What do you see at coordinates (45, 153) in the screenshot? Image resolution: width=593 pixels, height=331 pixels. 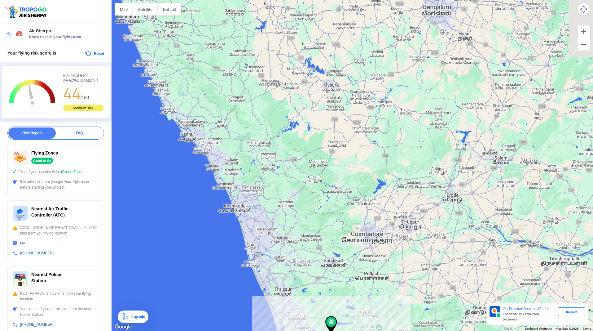 I see `span: Flying Zones` at bounding box center [45, 153].